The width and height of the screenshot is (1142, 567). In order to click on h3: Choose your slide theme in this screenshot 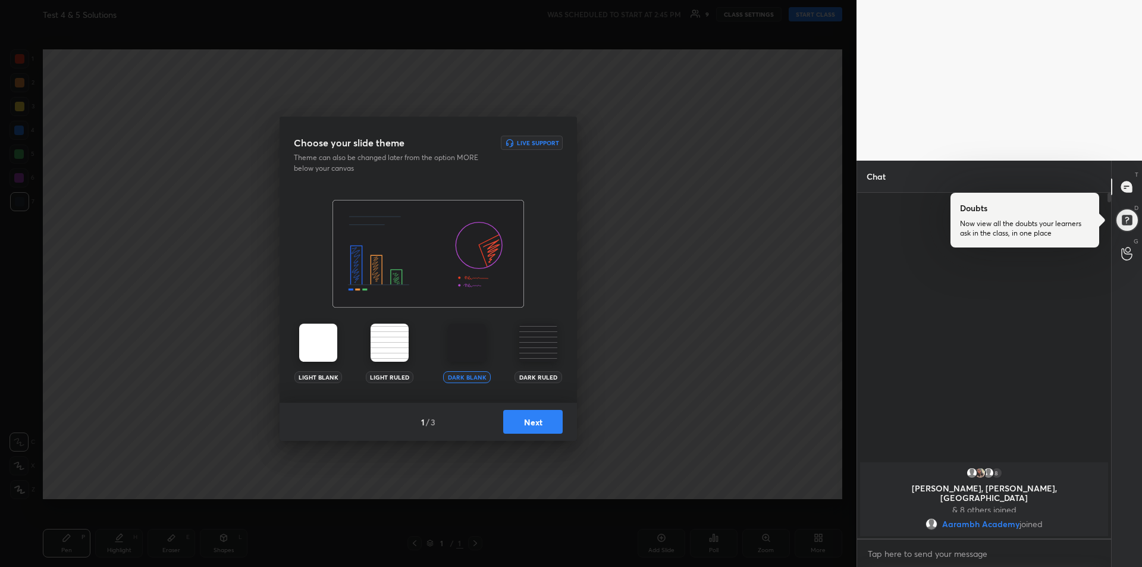, I will do `click(349, 143)`.